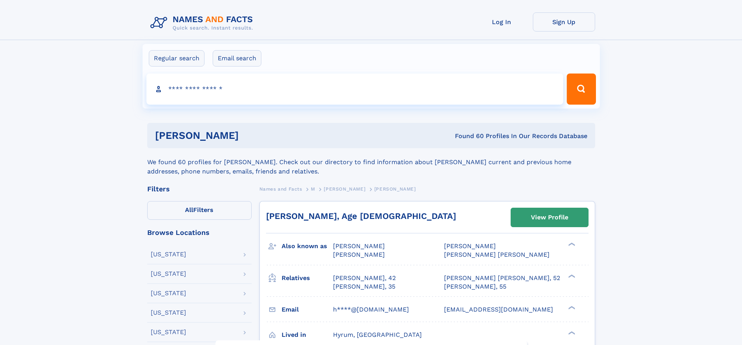 The width and height of the screenshot is (742, 345). I want to click on label: Regular search, so click(176, 58).